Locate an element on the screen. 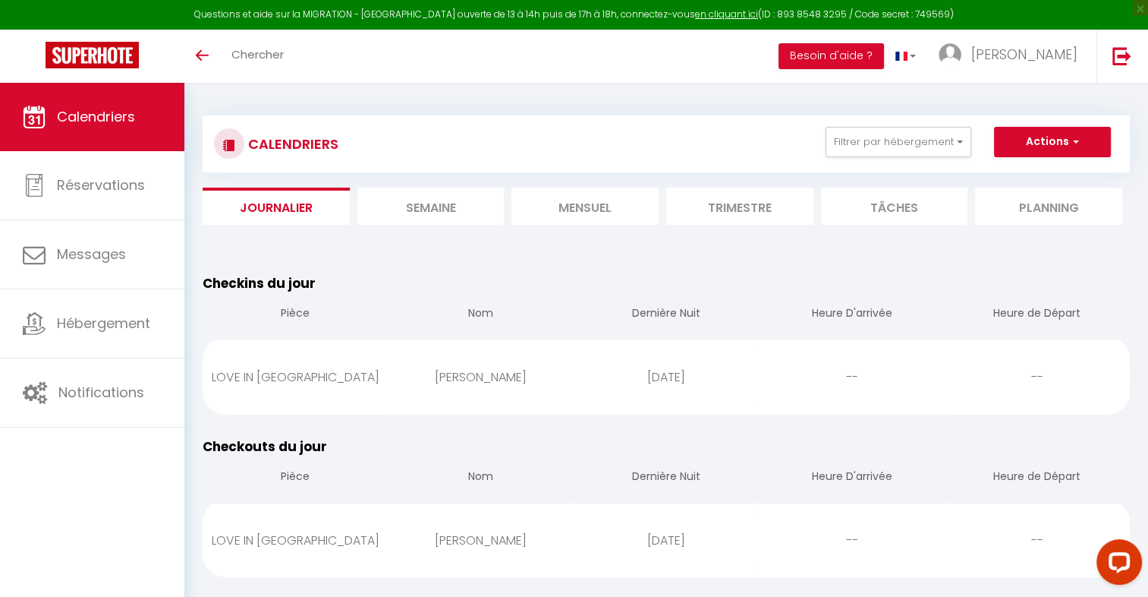  button: Filtrer par hébergement is located at coordinates (899, 142).